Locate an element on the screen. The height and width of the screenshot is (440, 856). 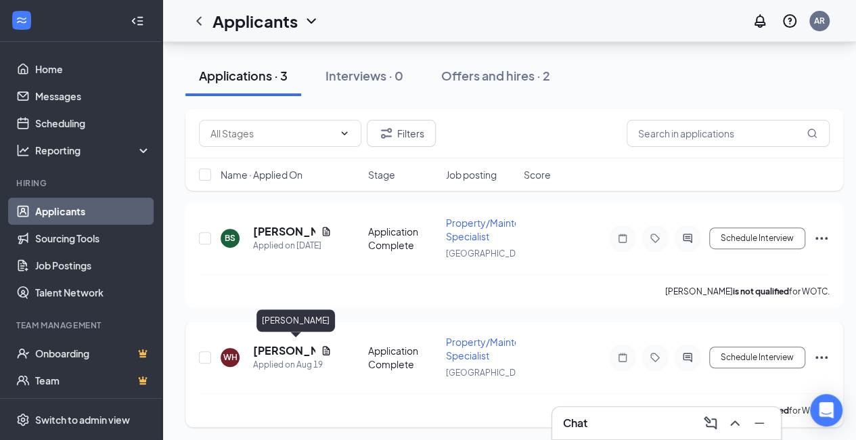
svg: MagnifyingGlass is located at coordinates (812, 133).